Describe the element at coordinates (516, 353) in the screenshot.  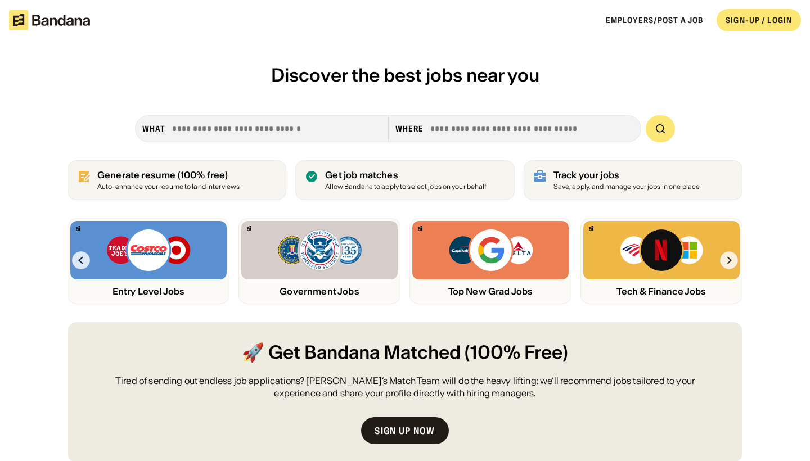
I see `span: (100% Free)` at that location.